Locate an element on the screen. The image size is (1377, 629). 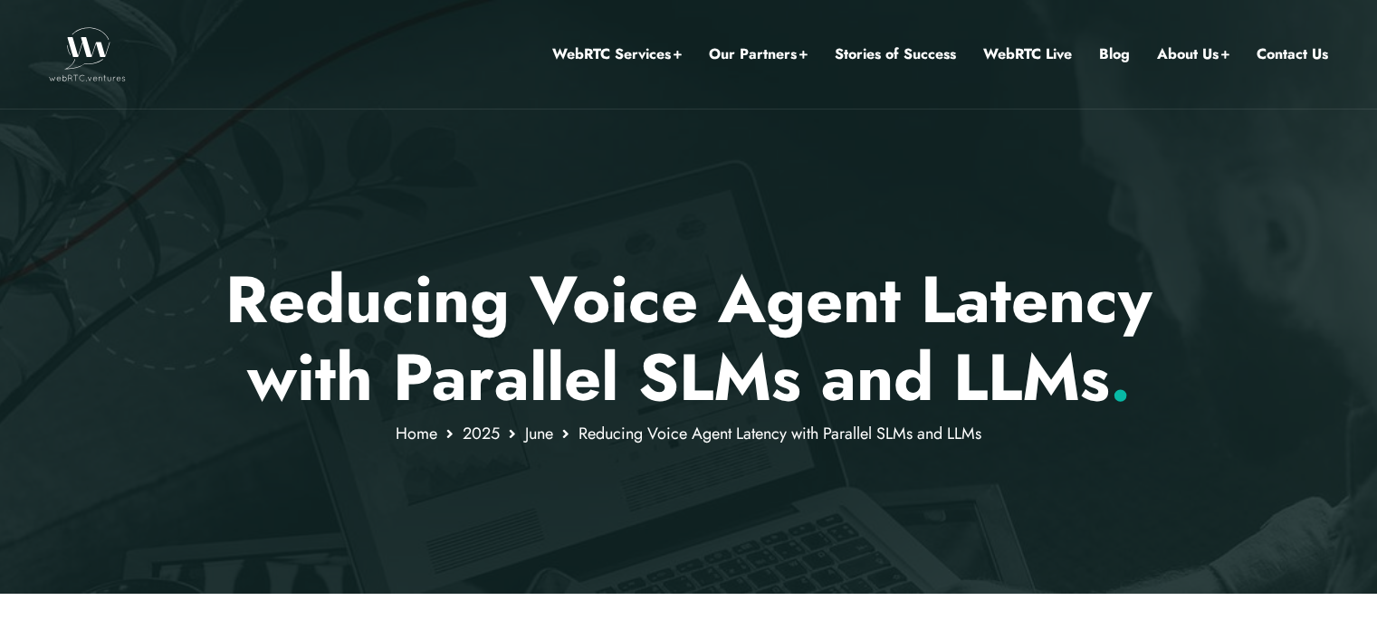
a: Stories of Success is located at coordinates (895, 54).